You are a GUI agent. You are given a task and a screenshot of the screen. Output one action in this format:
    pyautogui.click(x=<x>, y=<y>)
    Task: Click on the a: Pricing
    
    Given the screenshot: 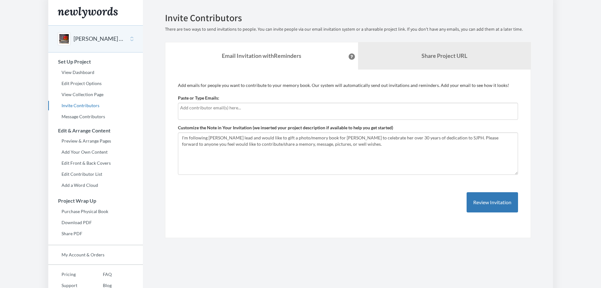 What is the action you would take?
    pyautogui.click(x=69, y=274)
    